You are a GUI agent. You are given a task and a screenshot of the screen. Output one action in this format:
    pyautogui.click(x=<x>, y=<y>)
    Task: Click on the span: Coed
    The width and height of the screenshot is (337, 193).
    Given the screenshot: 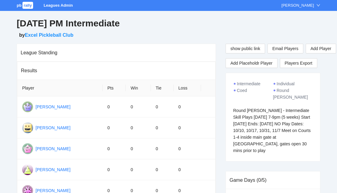 What is the action you would take?
    pyautogui.click(x=242, y=90)
    